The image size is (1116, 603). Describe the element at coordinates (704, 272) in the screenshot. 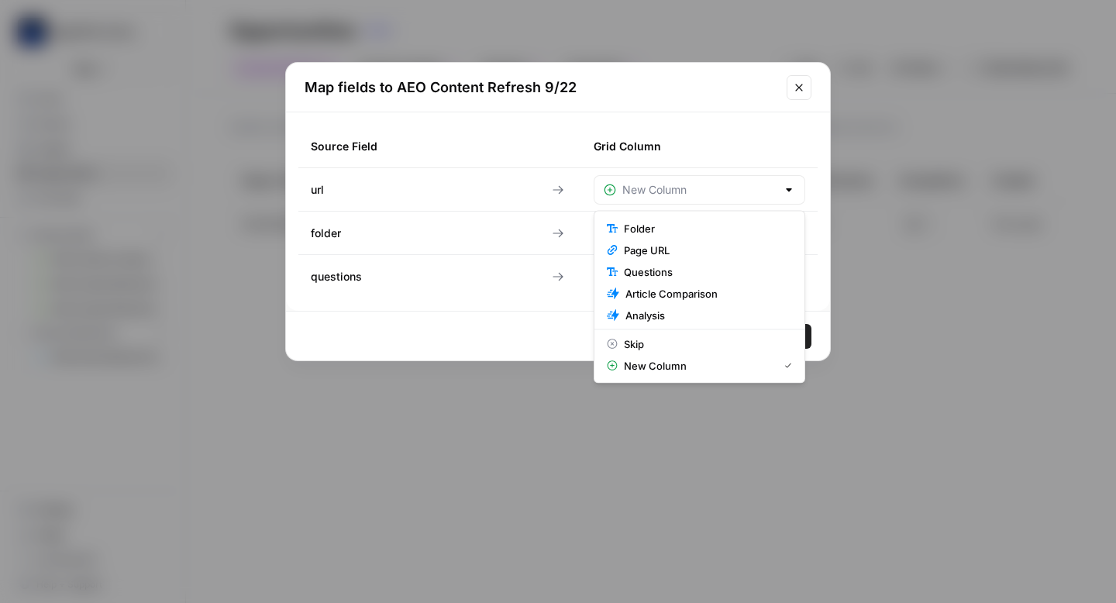

I see `span: Questions` at that location.